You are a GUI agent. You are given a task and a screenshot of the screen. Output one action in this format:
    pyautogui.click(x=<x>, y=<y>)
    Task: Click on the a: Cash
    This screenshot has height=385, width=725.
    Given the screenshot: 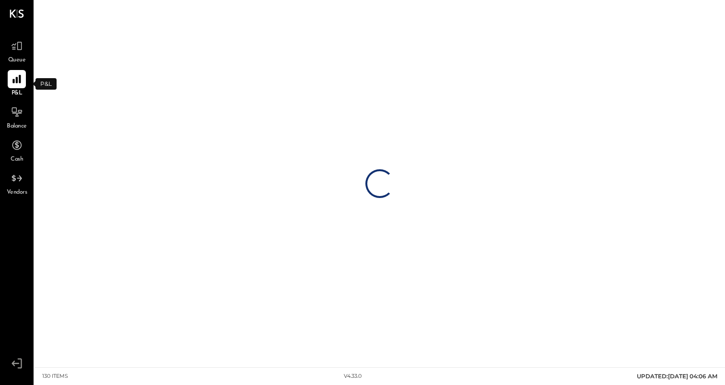 What is the action you would take?
    pyautogui.click(x=17, y=150)
    